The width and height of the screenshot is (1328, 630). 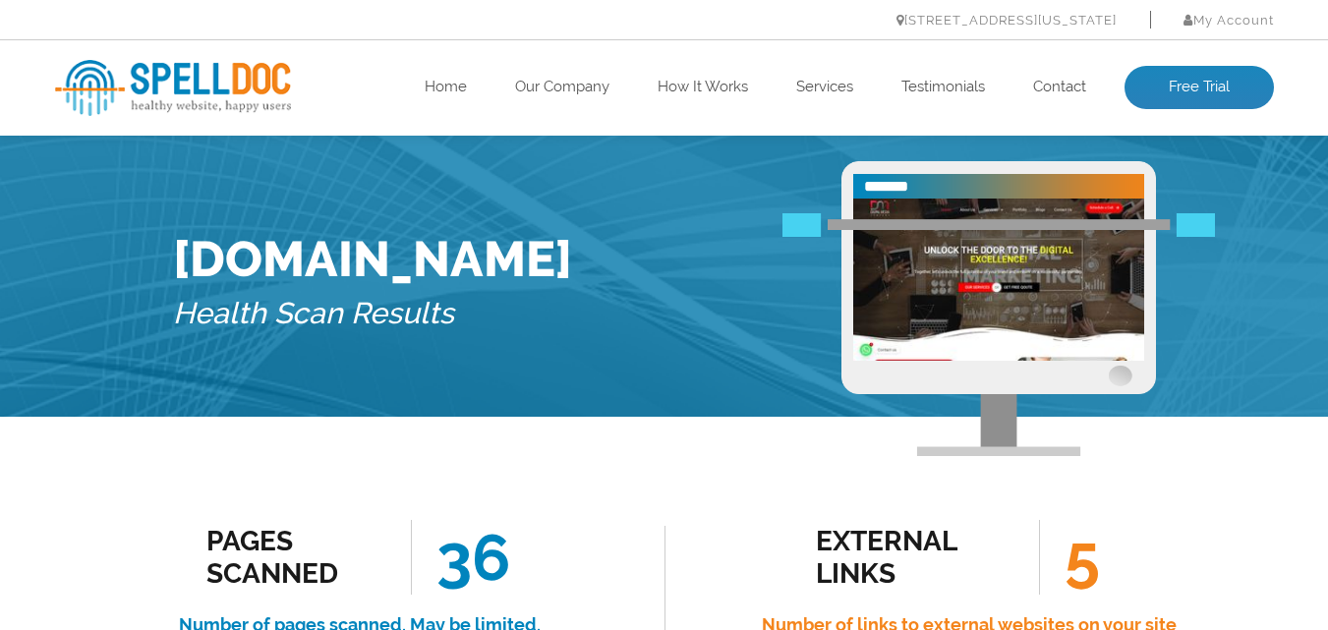 I want to click on h5: Health Scan Results, so click(x=373, y=314).